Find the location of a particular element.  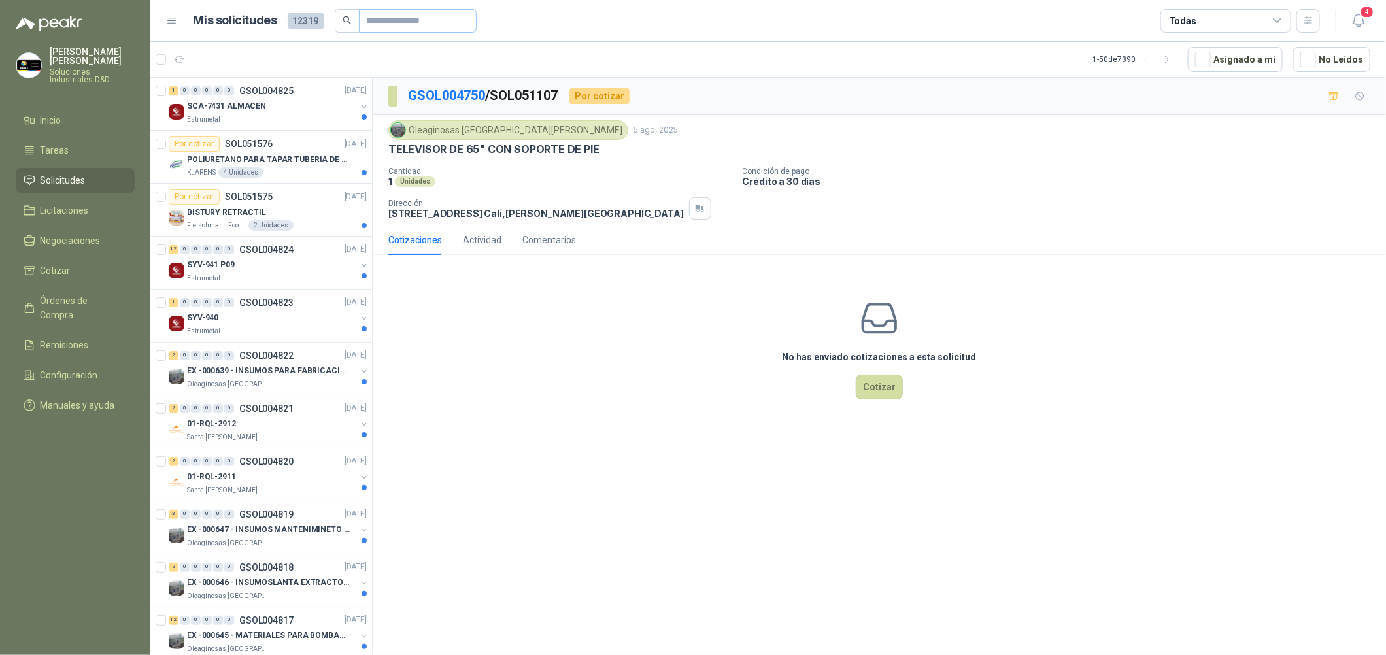

p: GSOL004825 is located at coordinates (266, 91).